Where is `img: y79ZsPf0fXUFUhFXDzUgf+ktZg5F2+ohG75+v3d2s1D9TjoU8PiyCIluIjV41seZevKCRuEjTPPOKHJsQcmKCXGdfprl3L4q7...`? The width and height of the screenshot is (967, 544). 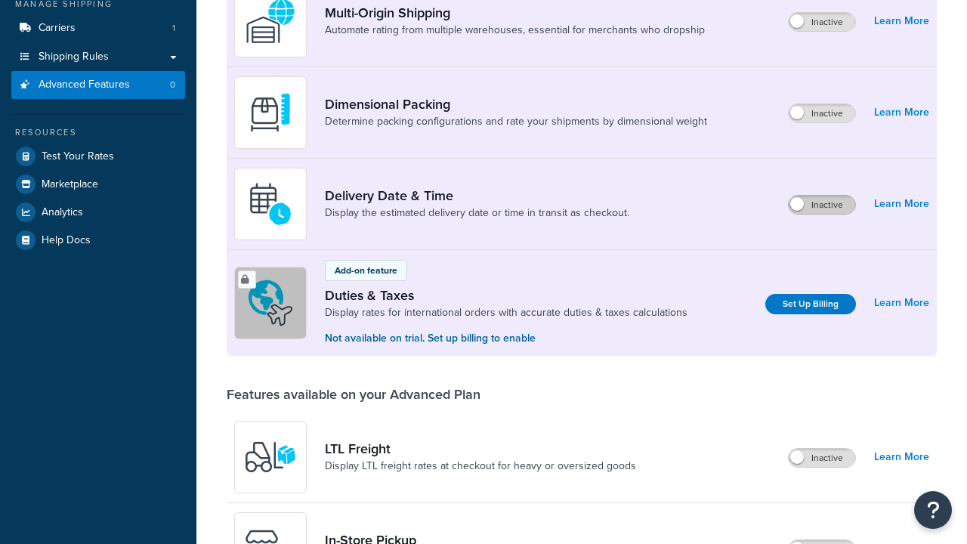 img: y79ZsPf0fXUFUhFXDzUgf+ktZg5F2+ohG75+v3d2s1D9TjoU8PiyCIluIjV41seZevKCRuEjTPPOKHJsQcmKCXGdfprl3L4q7... is located at coordinates (271, 457).